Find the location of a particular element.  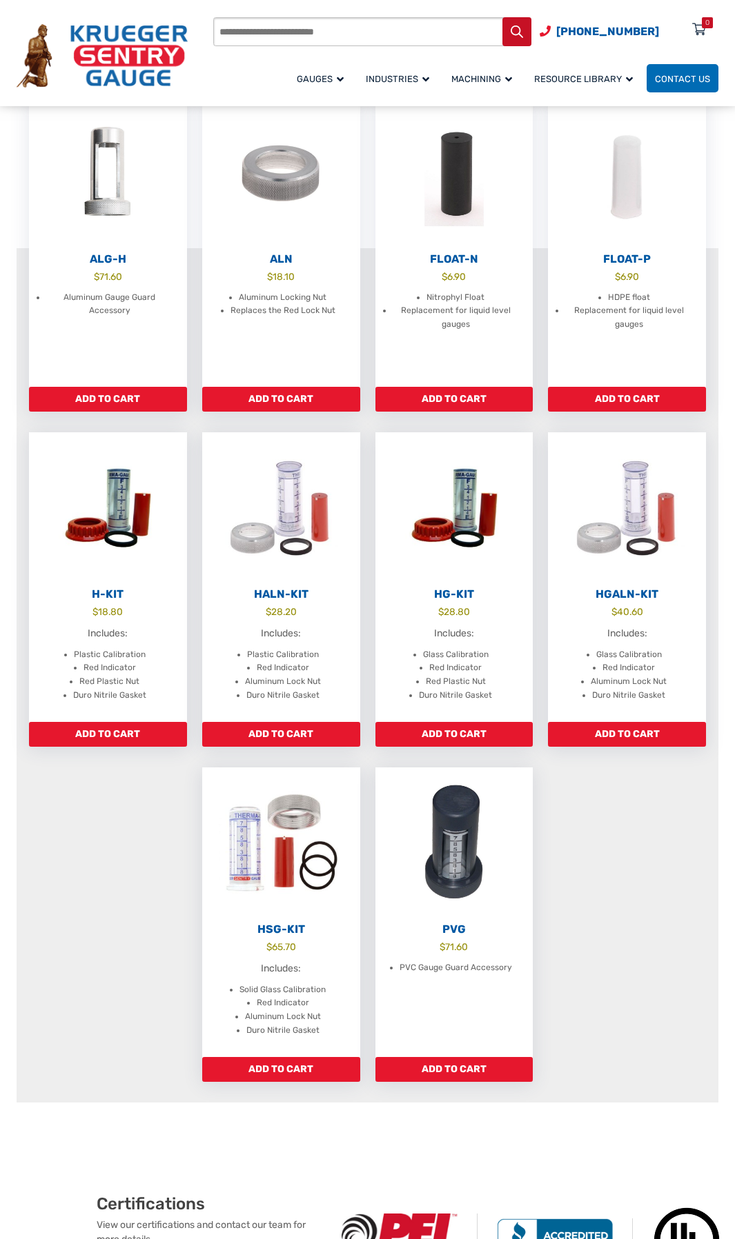

a: Phone Number (920) 434-8860 is located at coordinates (599, 31).